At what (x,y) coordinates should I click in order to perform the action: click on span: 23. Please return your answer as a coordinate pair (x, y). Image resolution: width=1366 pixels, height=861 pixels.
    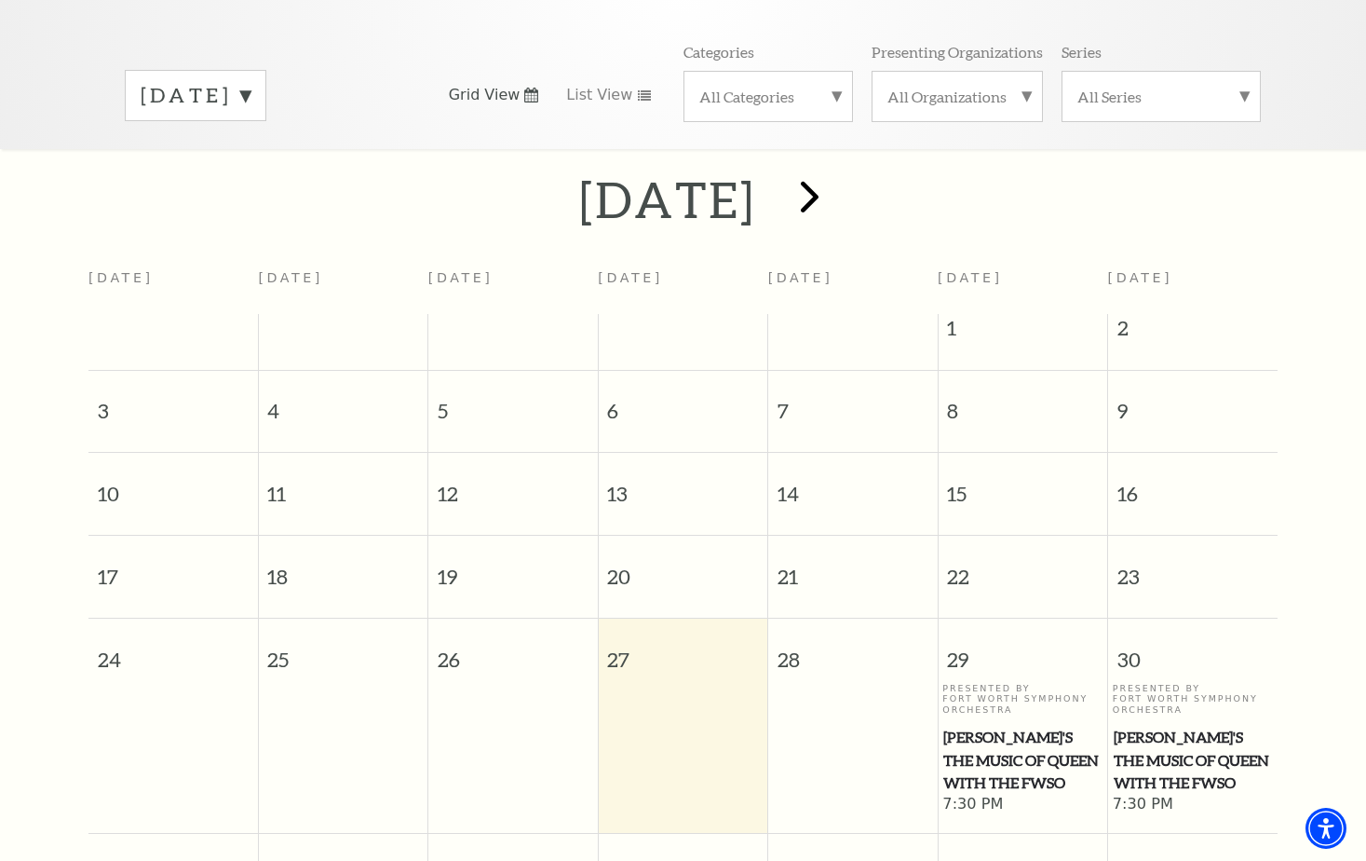
    Looking at the image, I should click on (1193, 567).